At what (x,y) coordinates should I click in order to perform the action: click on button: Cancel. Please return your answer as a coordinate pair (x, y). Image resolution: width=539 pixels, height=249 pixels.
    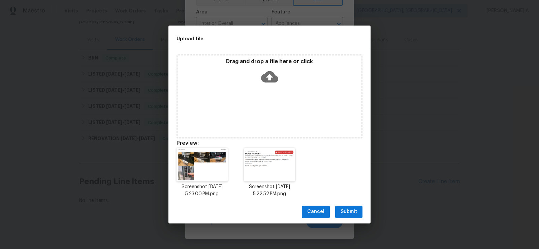
    Looking at the image, I should click on (315, 212).